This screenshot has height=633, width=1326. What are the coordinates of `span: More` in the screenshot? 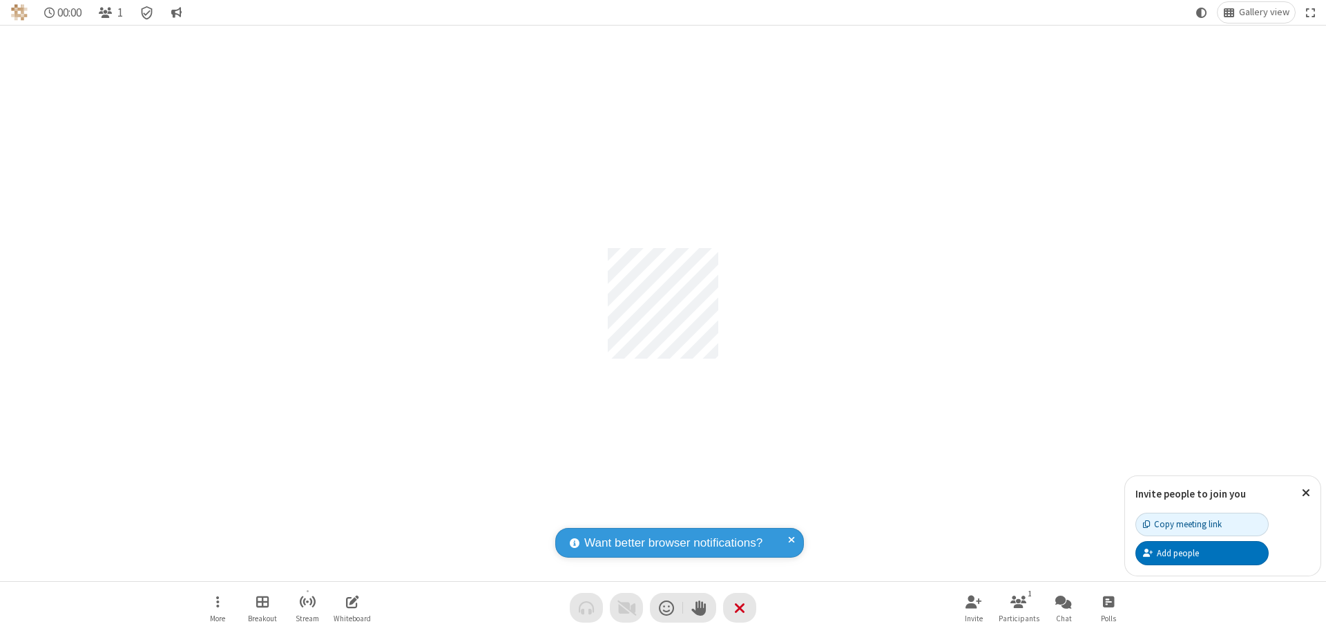 It's located at (218, 618).